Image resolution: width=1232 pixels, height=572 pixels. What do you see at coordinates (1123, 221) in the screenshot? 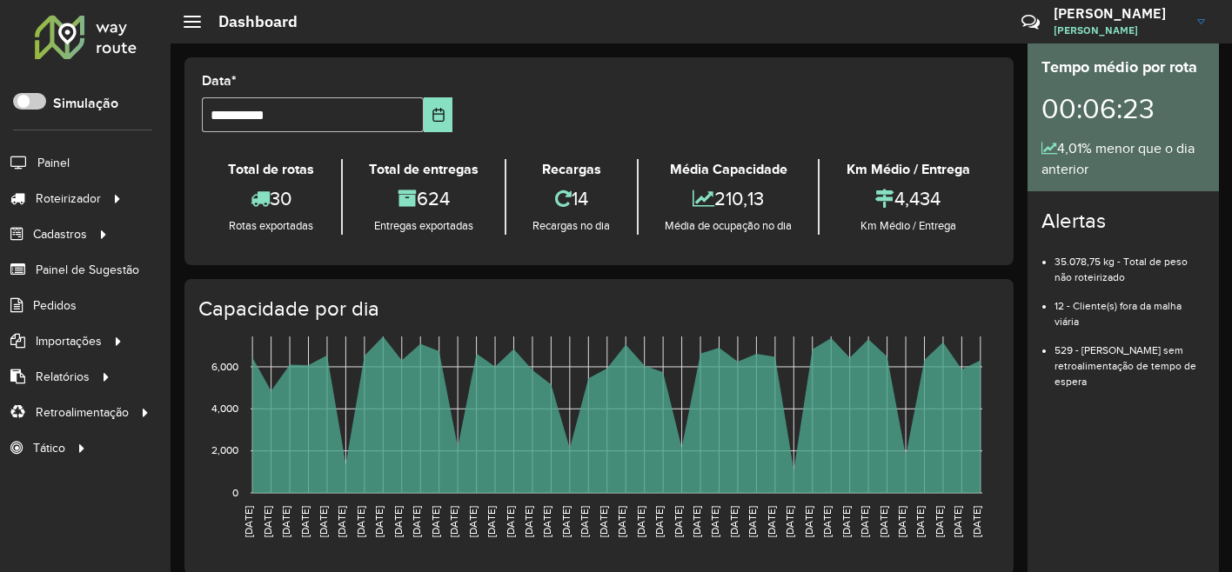
I see `h4: Alertas` at bounding box center [1123, 221].